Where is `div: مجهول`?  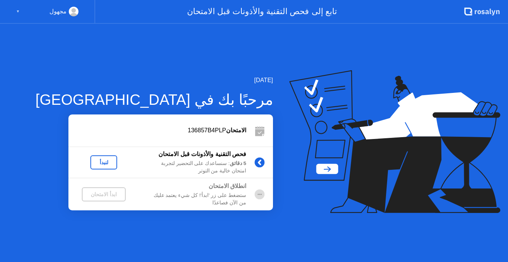 div: مجهول is located at coordinates (58, 12).